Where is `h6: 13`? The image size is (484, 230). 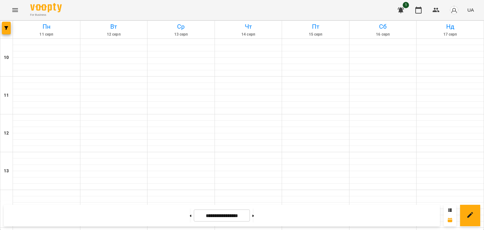 h6: 13 is located at coordinates (6, 171).